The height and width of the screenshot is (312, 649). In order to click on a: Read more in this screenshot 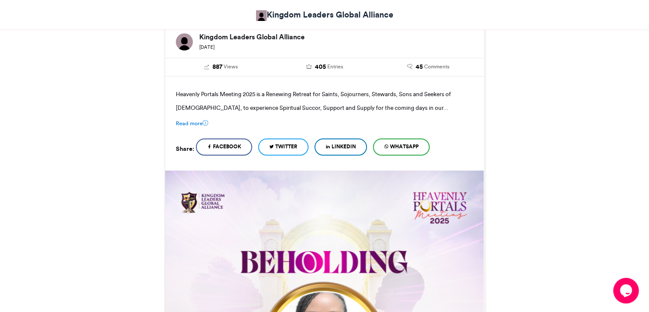, I will do `click(192, 123)`.